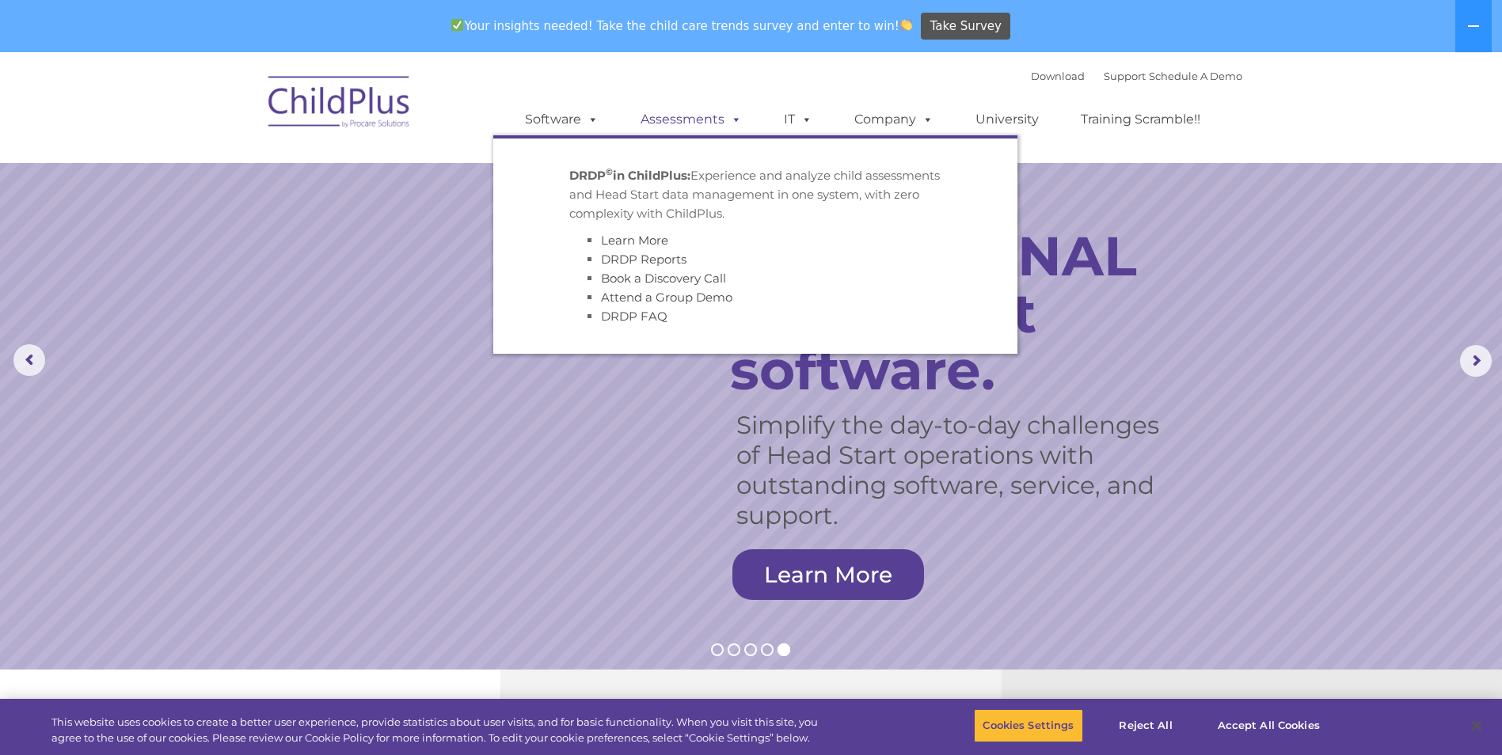 Image resolution: width=1502 pixels, height=755 pixels. What do you see at coordinates (965, 26) in the screenshot?
I see `a: Take Survey` at bounding box center [965, 26].